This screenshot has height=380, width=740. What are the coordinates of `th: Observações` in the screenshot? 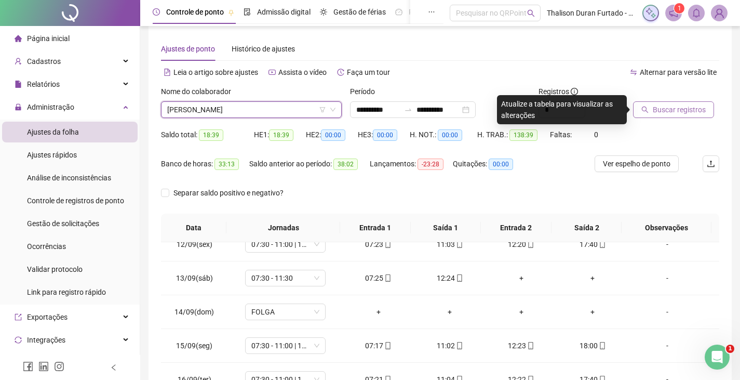 It's located at (666, 228).